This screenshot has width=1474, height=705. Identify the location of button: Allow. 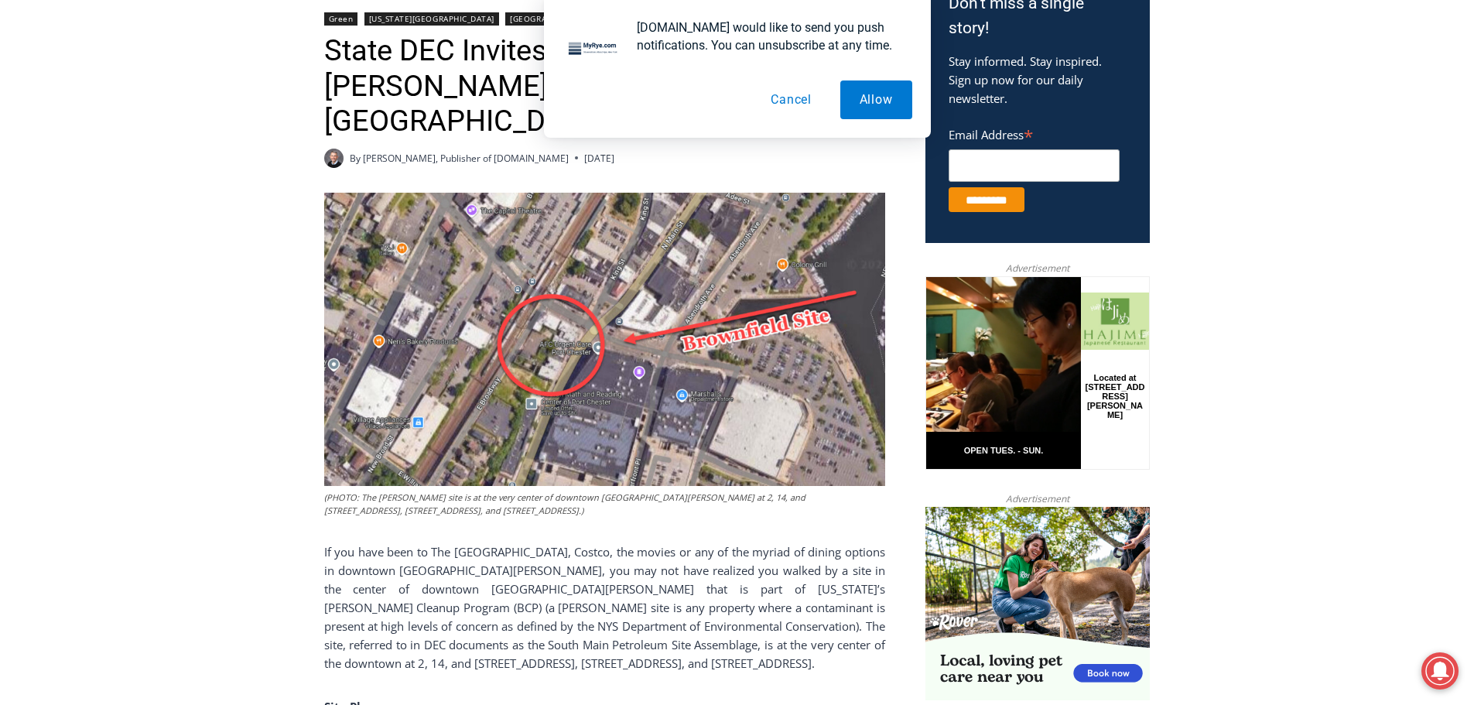
(876, 100).